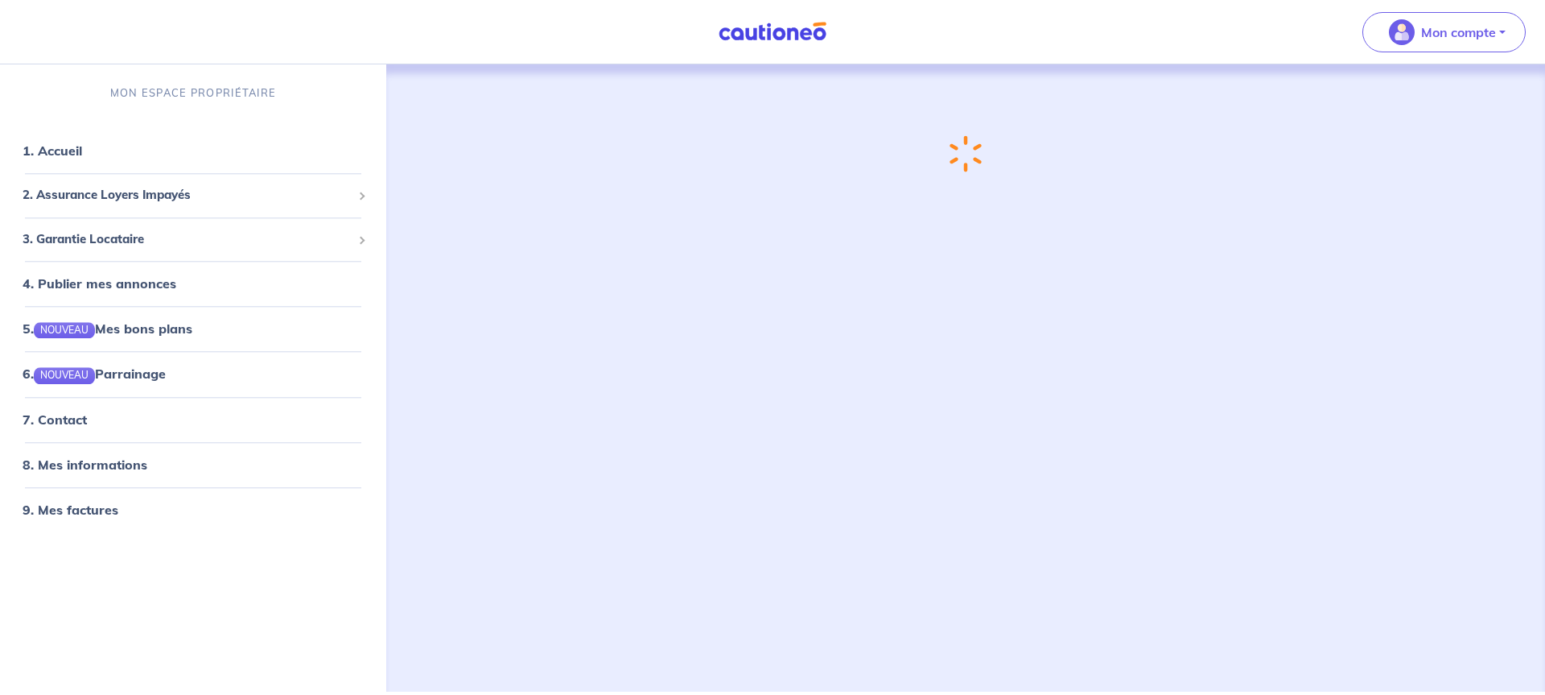  I want to click on img: illu_account_valid_menu.svg, so click(1402, 32).